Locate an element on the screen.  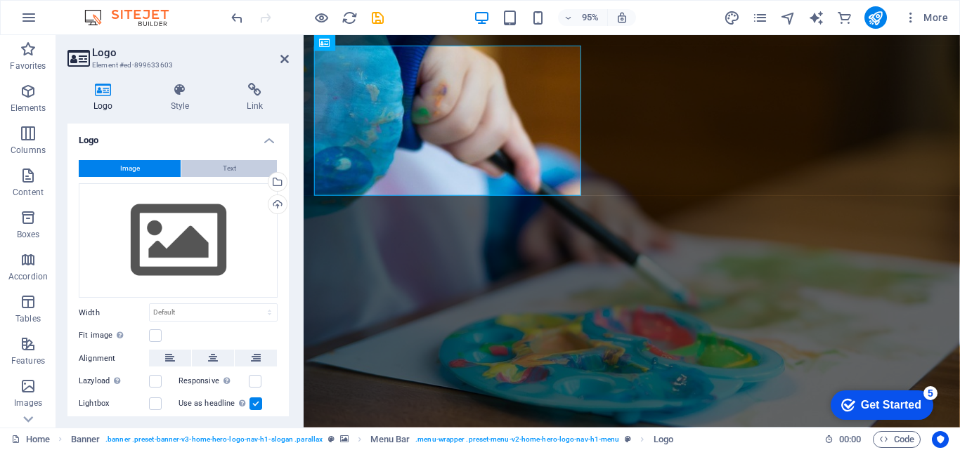
button: text_generator is located at coordinates (816, 18).